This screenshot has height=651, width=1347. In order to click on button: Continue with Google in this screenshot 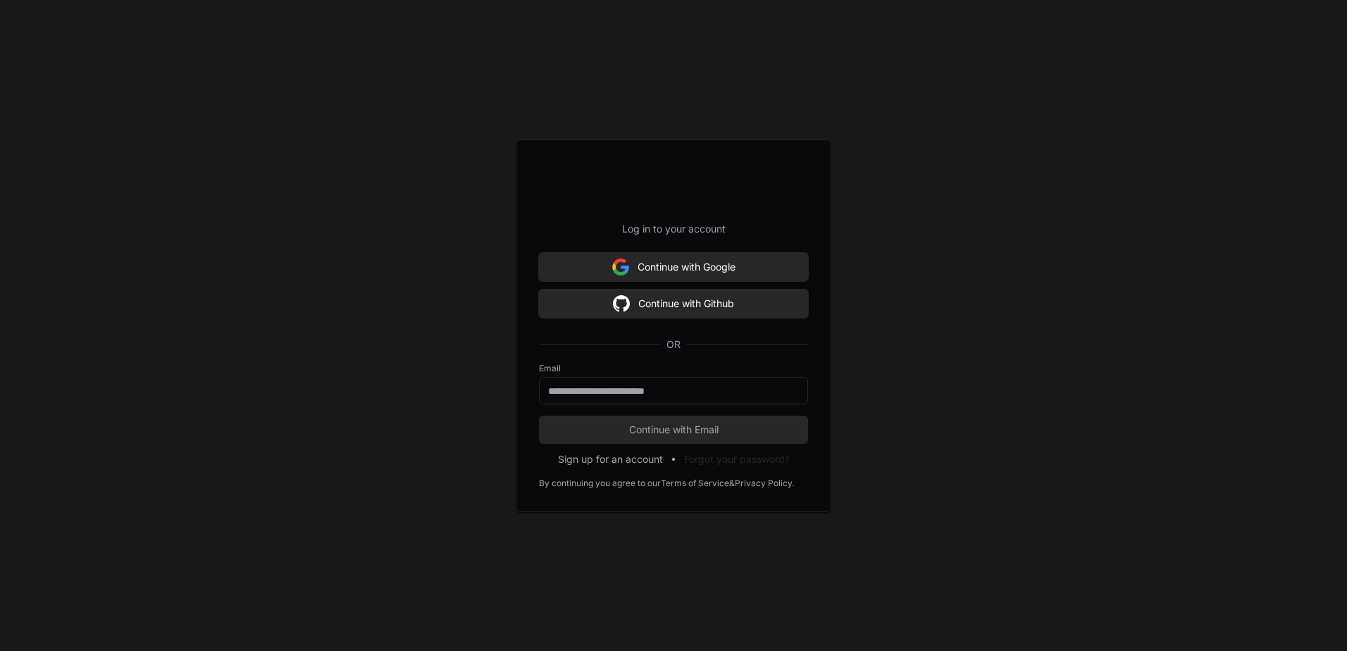, I will do `click(673, 267)`.